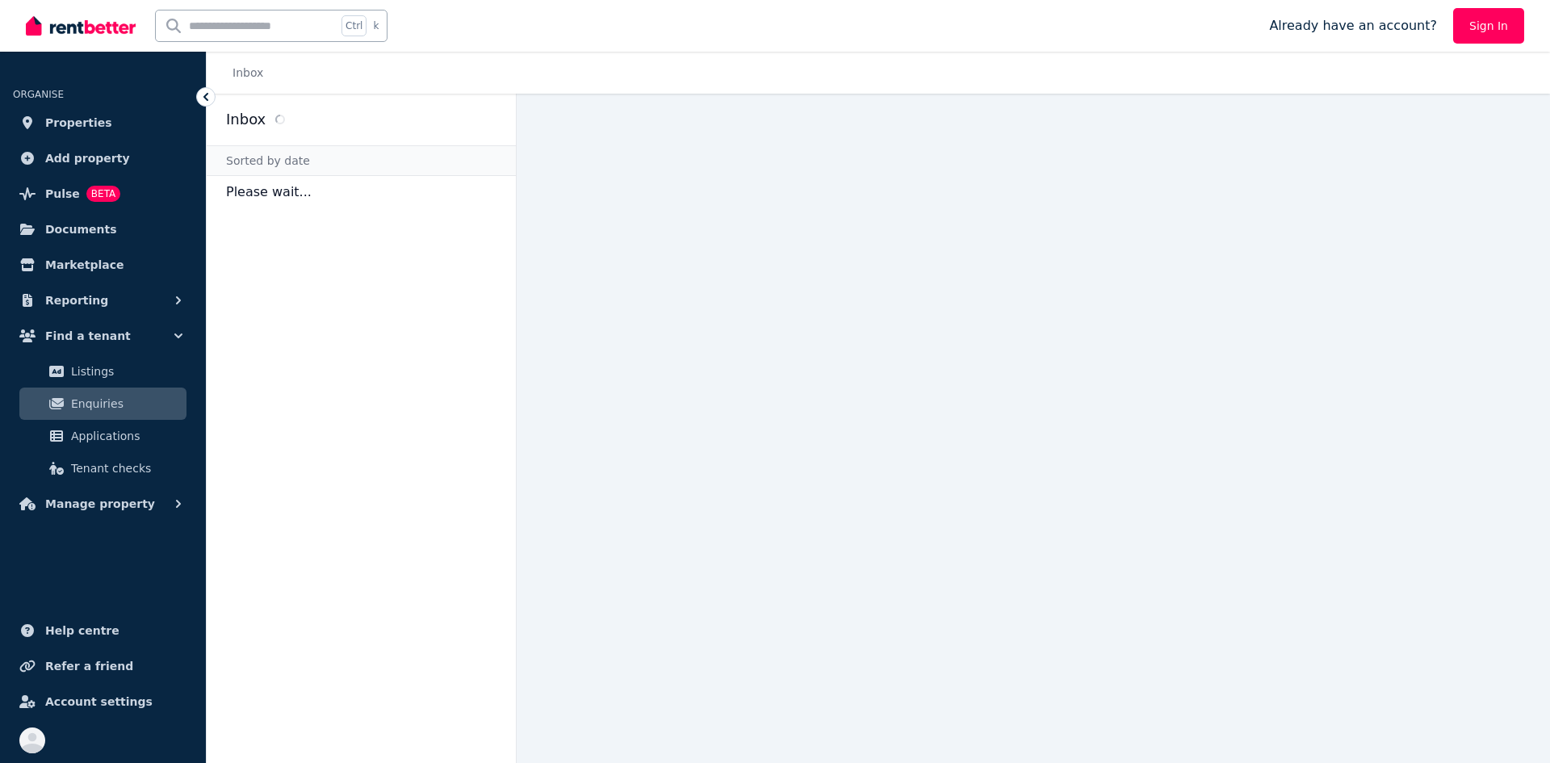  I want to click on span: Listings, so click(125, 371).